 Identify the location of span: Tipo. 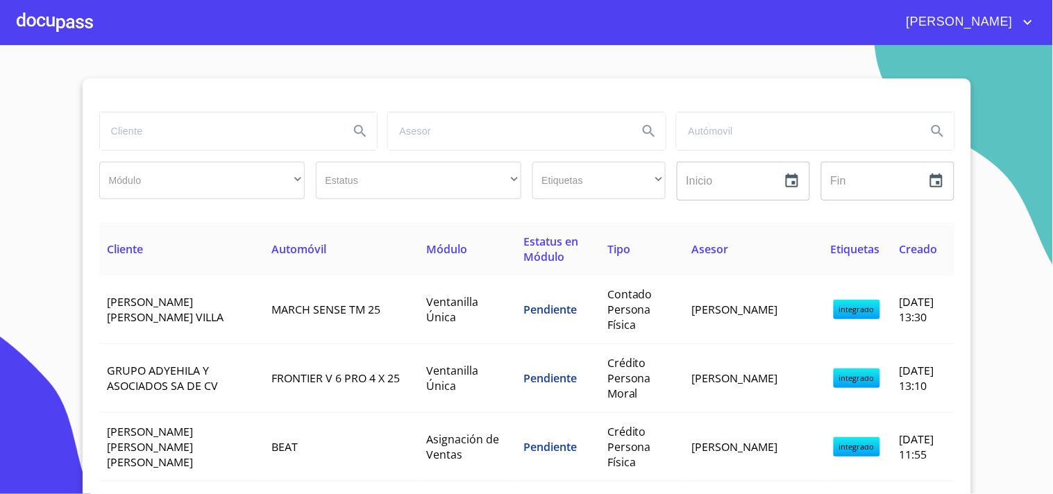
(618, 249).